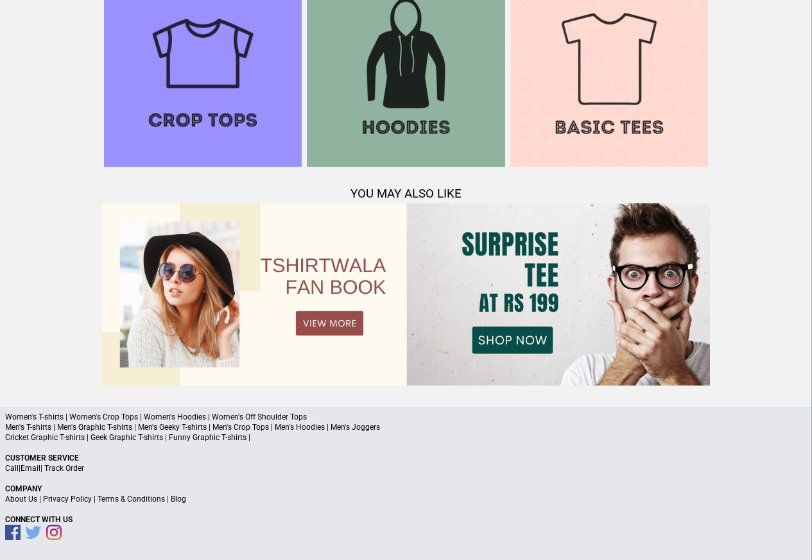 The image size is (812, 560). What do you see at coordinates (178, 499) in the screenshot?
I see `a: Blog` at bounding box center [178, 499].